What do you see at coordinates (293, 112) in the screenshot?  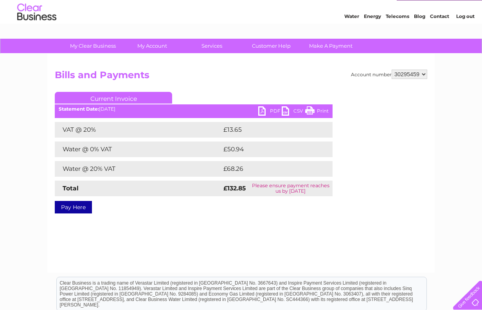 I see `a: CSV` at bounding box center [293, 112].